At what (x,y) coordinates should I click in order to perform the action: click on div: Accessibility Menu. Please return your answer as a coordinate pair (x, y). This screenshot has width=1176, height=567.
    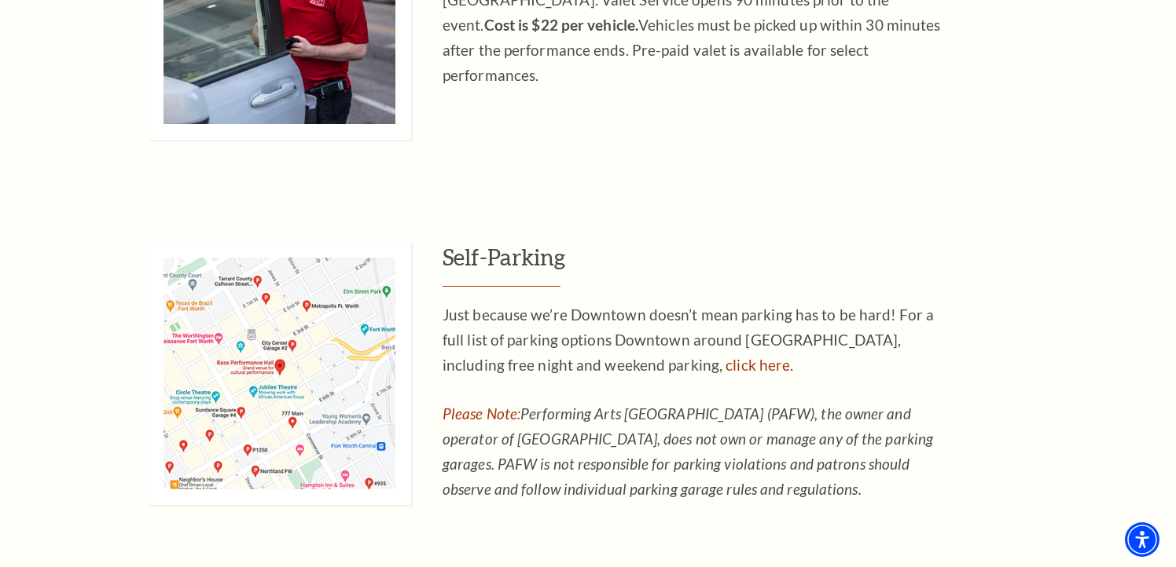
    Looking at the image, I should click on (1142, 540).